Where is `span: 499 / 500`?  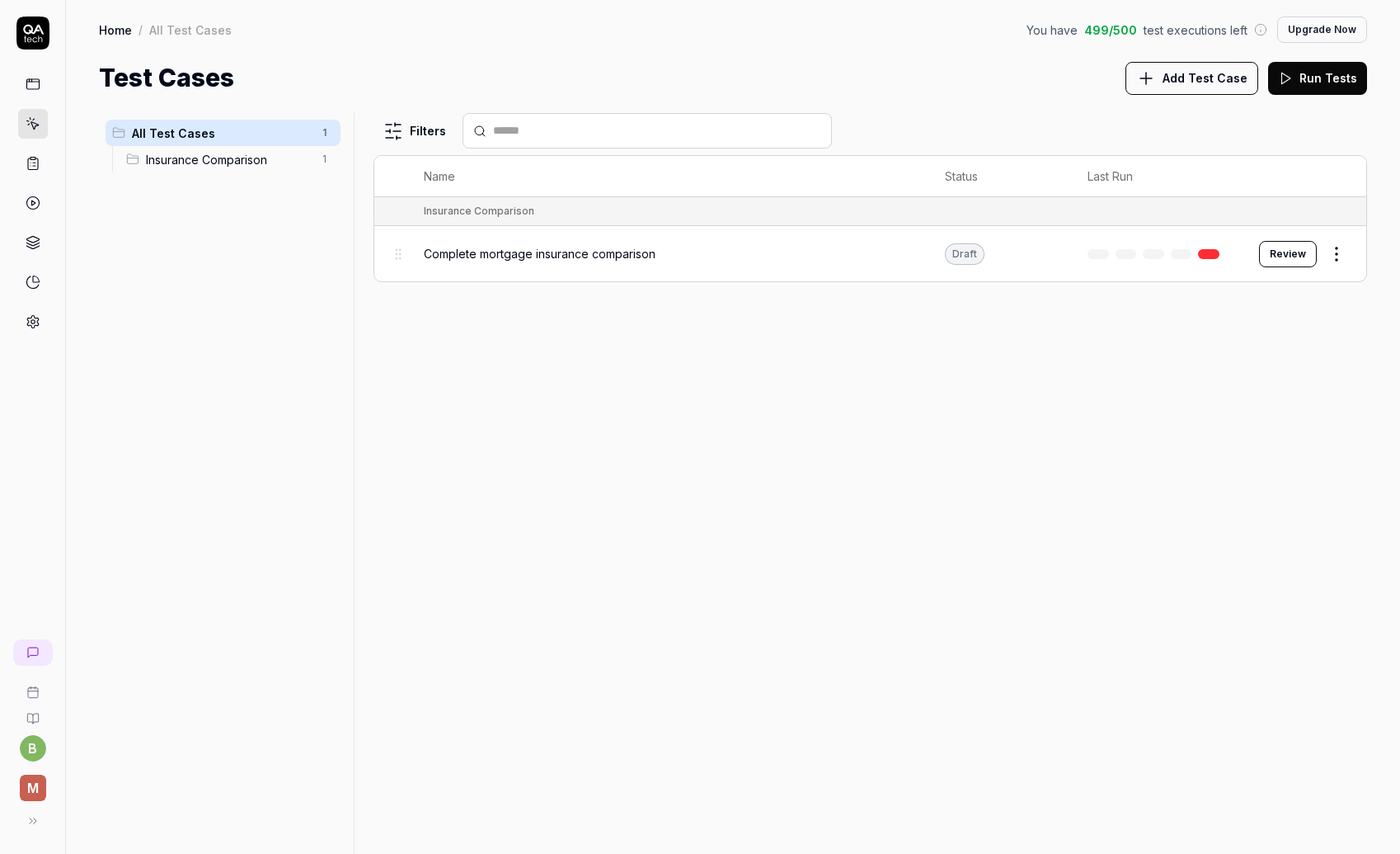
span: 499 / 500 is located at coordinates (1111, 30).